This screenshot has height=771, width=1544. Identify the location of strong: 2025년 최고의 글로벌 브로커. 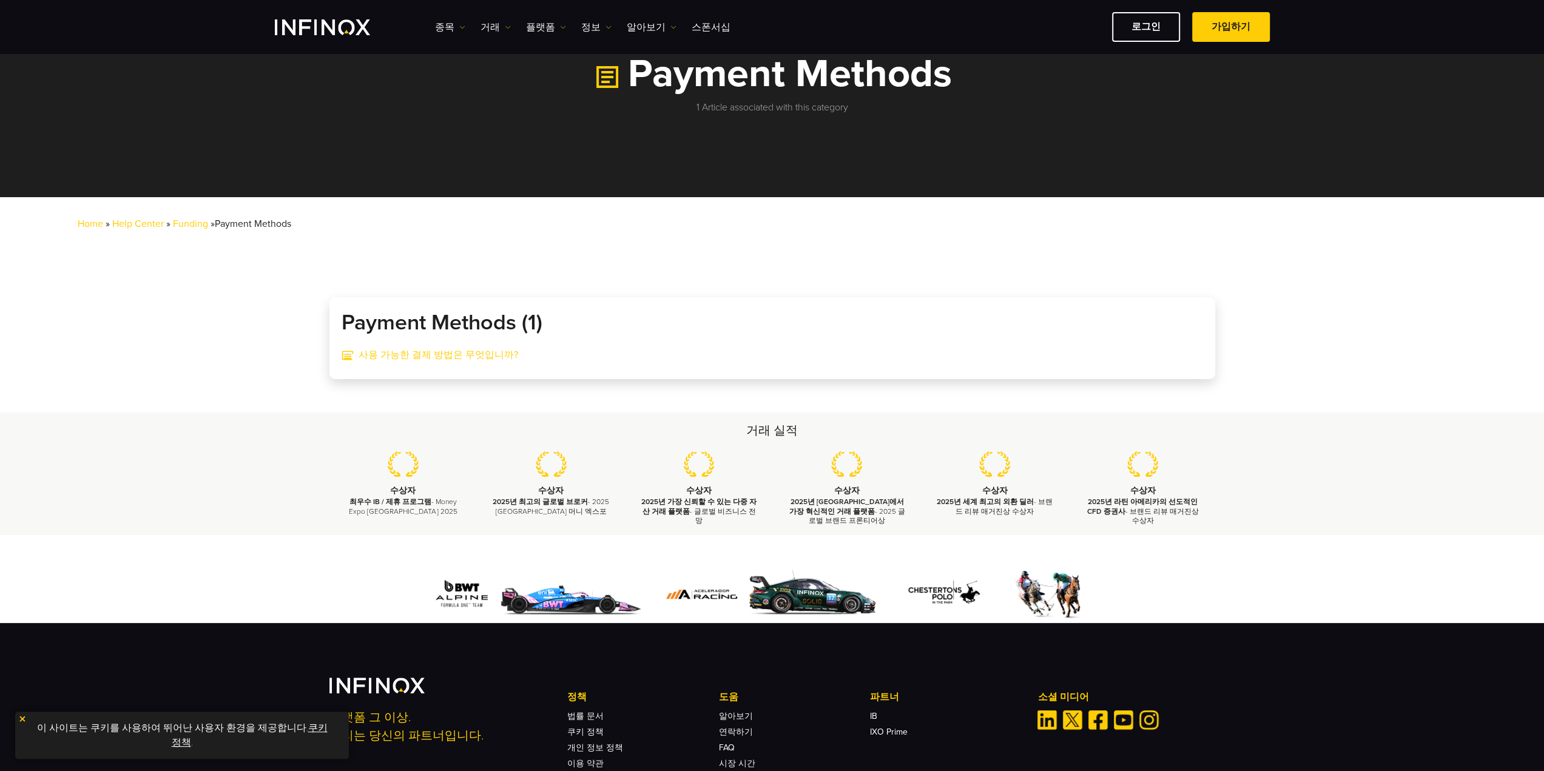
(540, 502).